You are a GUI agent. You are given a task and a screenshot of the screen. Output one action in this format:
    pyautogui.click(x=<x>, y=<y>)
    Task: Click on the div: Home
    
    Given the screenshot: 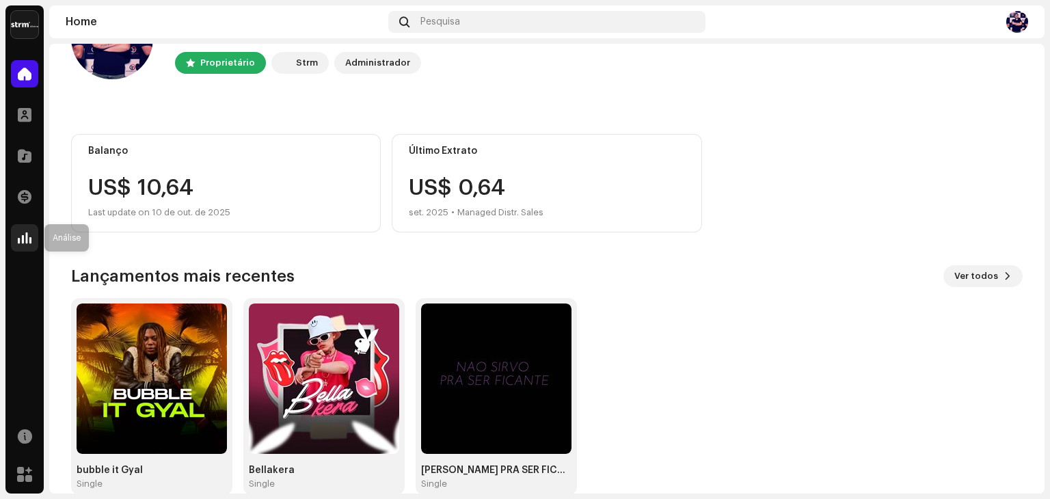 What is the action you would take?
    pyautogui.click(x=224, y=22)
    